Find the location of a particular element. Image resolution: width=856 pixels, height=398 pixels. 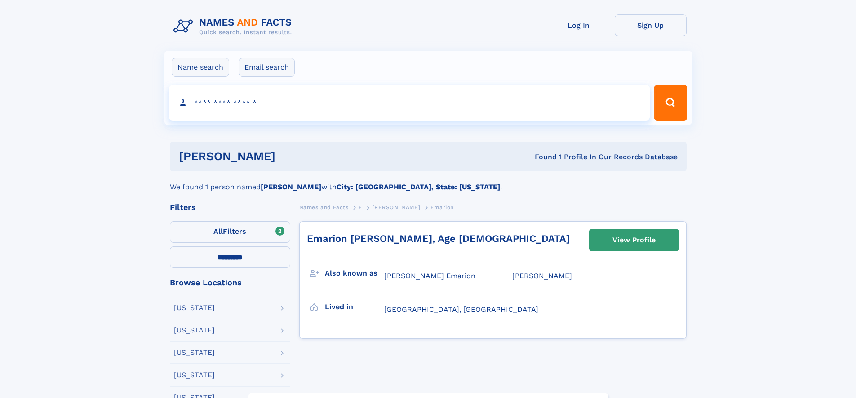

span: Emarion is located at coordinates (442, 208).